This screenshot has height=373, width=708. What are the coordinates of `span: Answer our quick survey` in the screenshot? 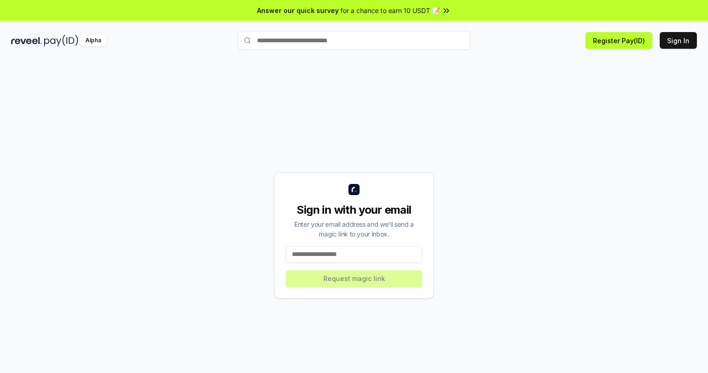 It's located at (298, 10).